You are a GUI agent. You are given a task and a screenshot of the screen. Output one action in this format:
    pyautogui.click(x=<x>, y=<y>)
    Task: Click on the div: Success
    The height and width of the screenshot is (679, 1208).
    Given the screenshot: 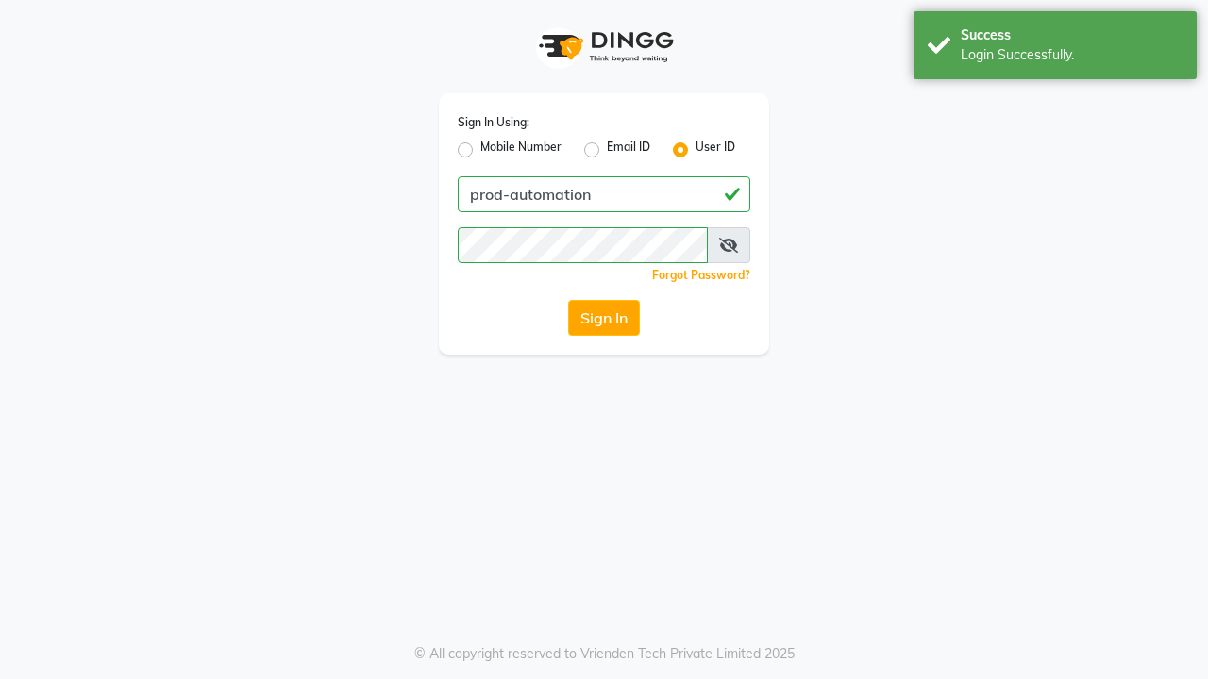 What is the action you would take?
    pyautogui.click(x=1071, y=35)
    